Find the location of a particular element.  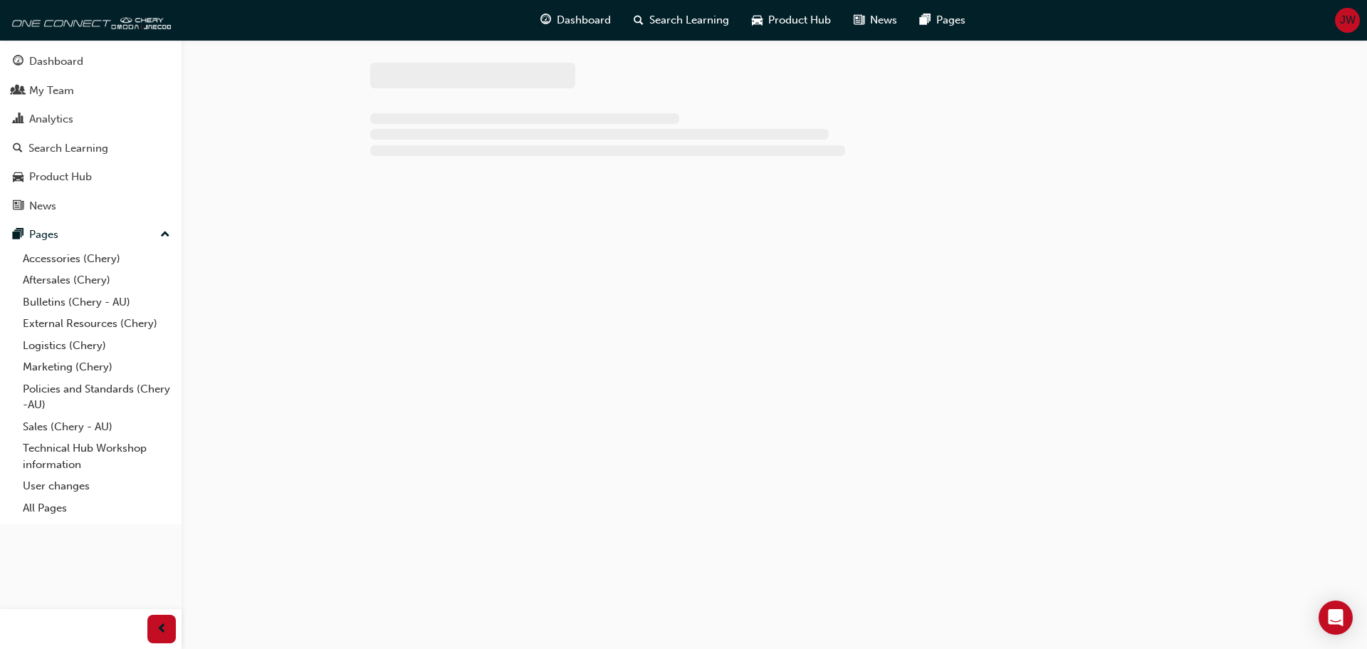

button: Pages is located at coordinates (90, 234).